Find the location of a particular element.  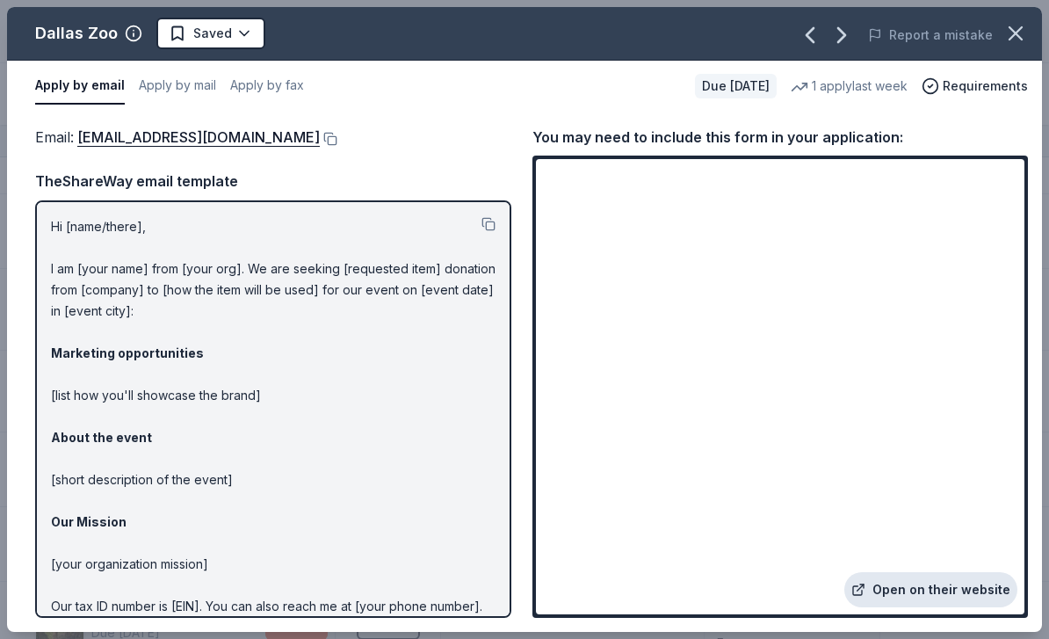

button: Apply by mail is located at coordinates (178, 86).